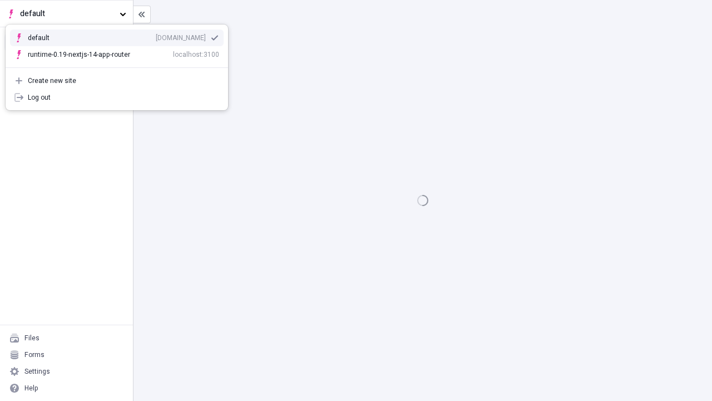 This screenshot has height=401, width=712. What do you see at coordinates (79, 55) in the screenshot?
I see `div: runtime-0.19-nextjs-14-app-router` at bounding box center [79, 55].